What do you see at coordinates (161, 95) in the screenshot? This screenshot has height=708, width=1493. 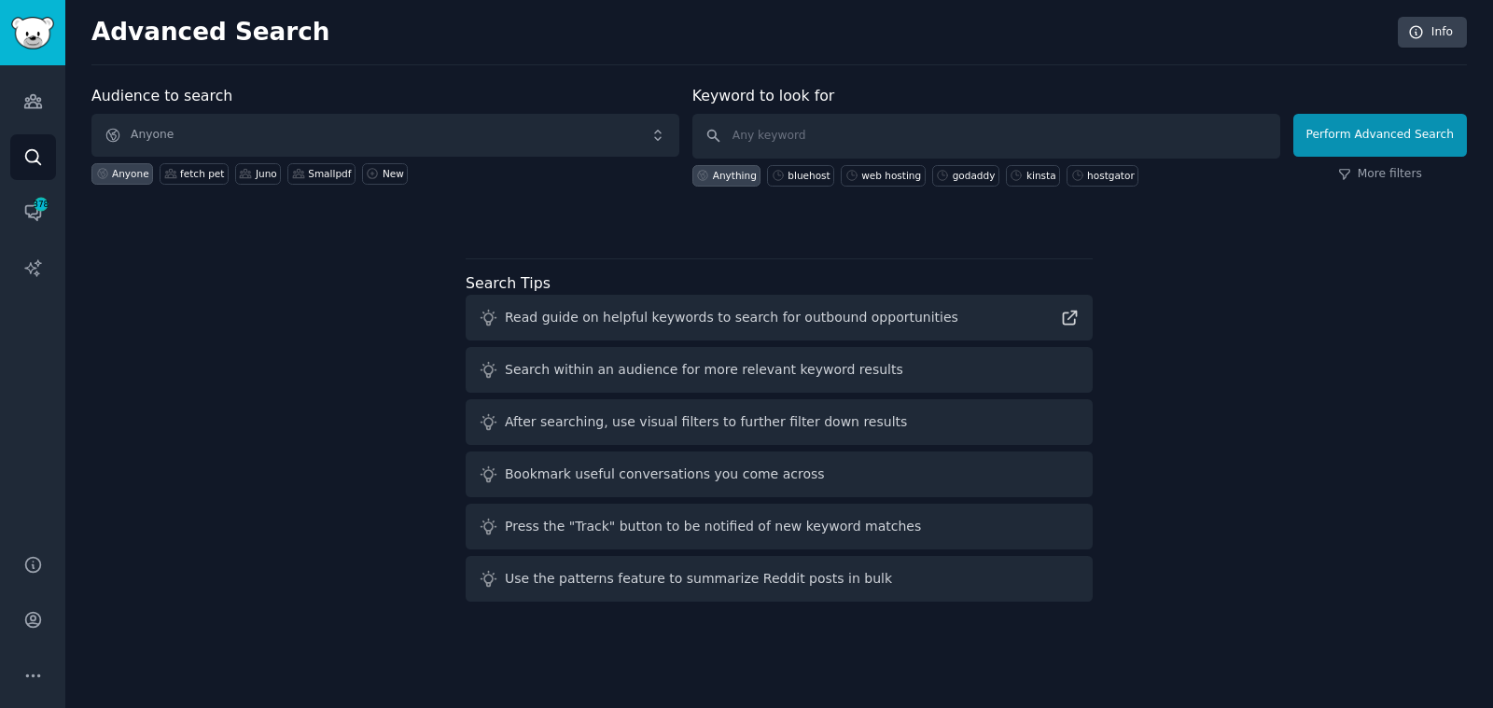 I see `label: Audience to search` at bounding box center [161, 95].